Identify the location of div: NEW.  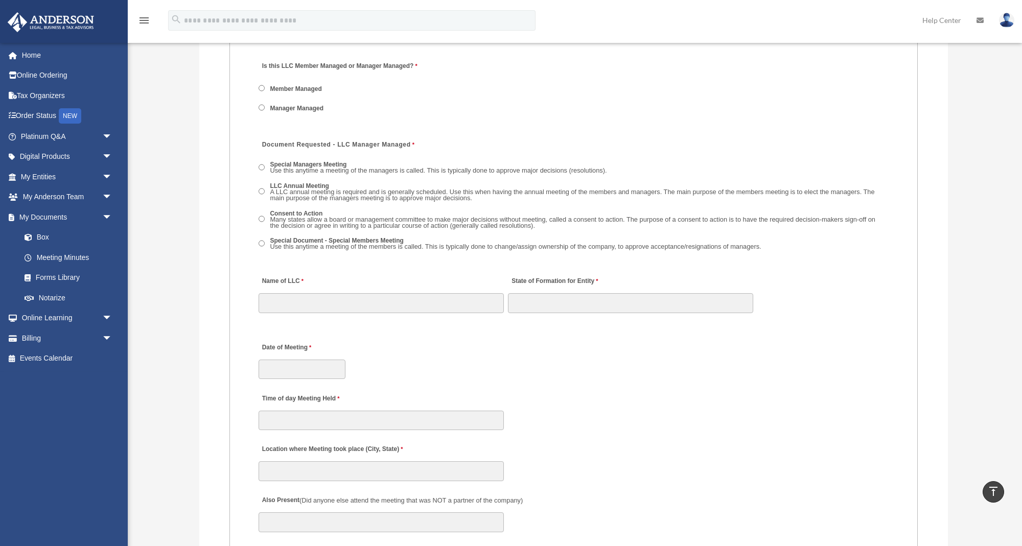
(70, 116).